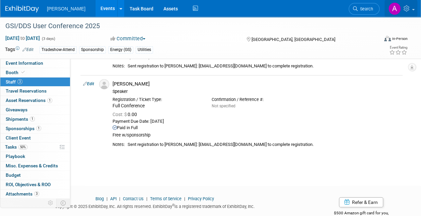 This screenshot has width=421, height=216. I want to click on a: Privacy Policy, so click(201, 198).